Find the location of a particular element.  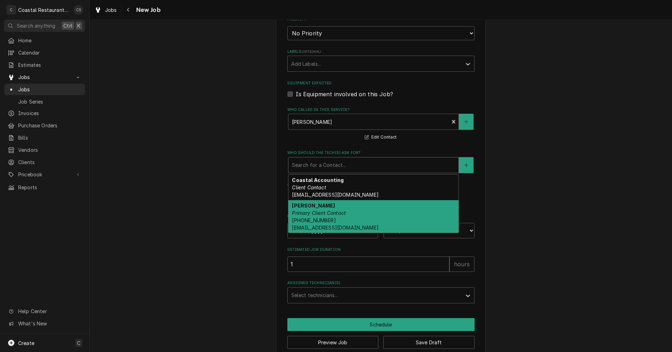

a: Calendar is located at coordinates (44, 52).